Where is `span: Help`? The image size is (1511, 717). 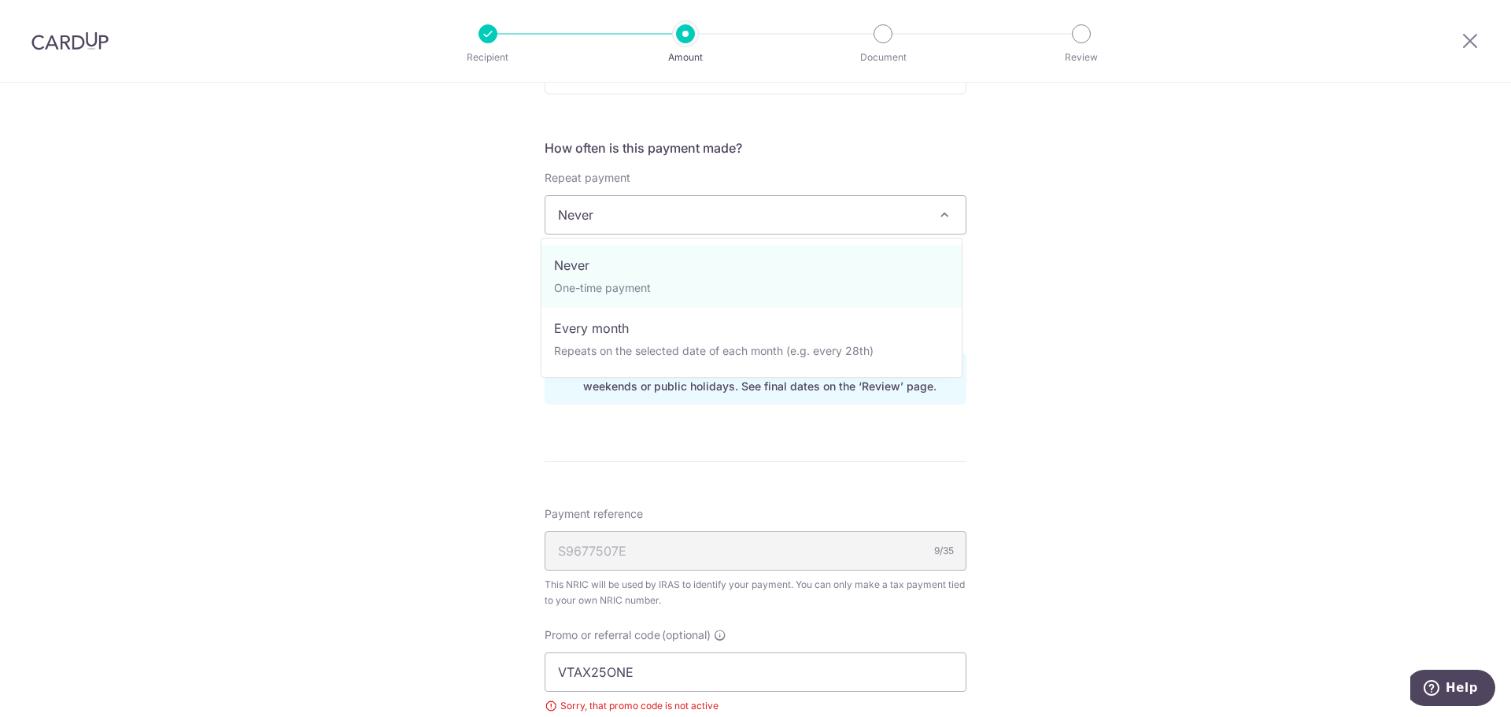 span: Help is located at coordinates (51, 18).